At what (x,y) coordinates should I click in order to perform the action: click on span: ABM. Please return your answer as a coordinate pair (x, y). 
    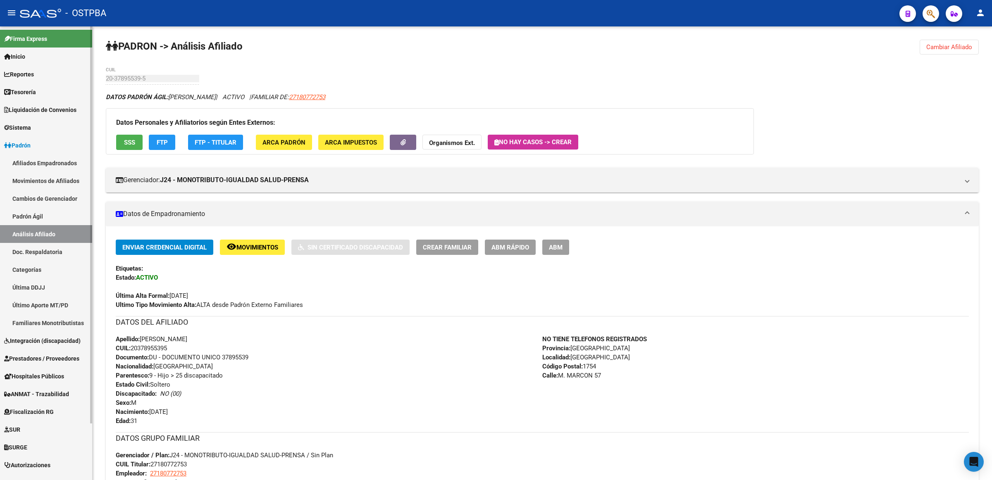
    Looking at the image, I should click on (556, 248).